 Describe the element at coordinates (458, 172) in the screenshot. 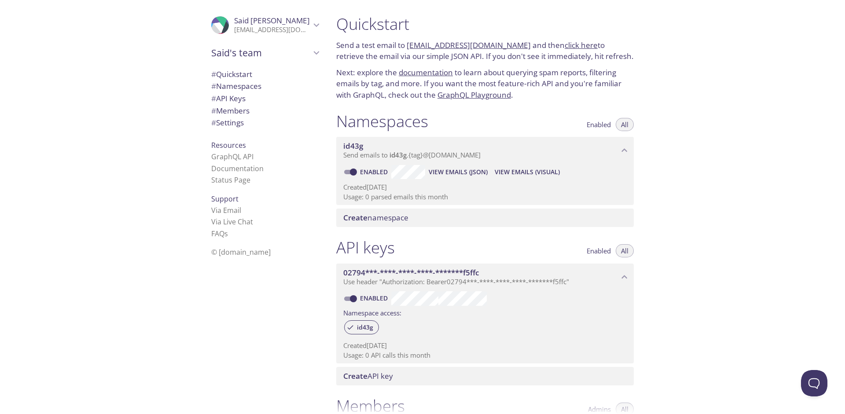

I see `button: View Emails (JSON)` at that location.